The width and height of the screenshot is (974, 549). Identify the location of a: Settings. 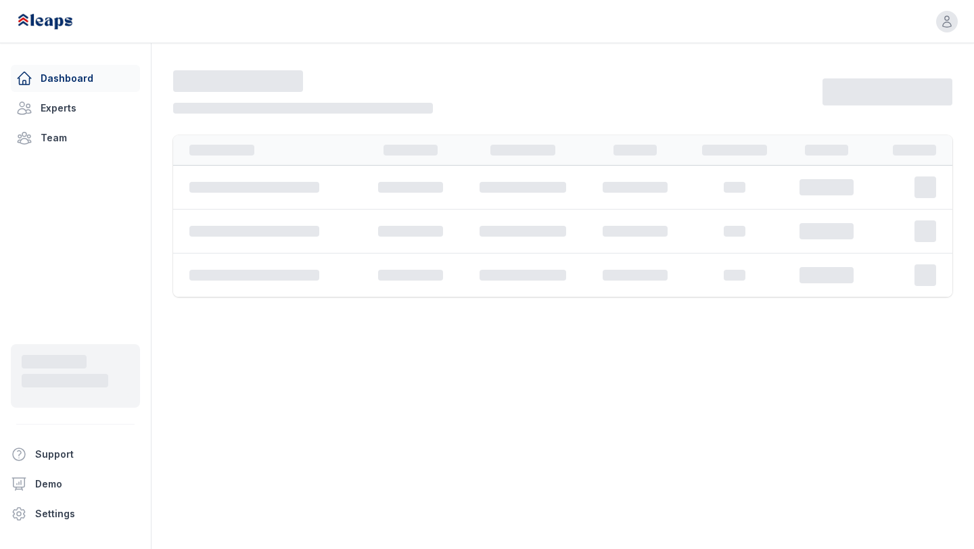
(75, 514).